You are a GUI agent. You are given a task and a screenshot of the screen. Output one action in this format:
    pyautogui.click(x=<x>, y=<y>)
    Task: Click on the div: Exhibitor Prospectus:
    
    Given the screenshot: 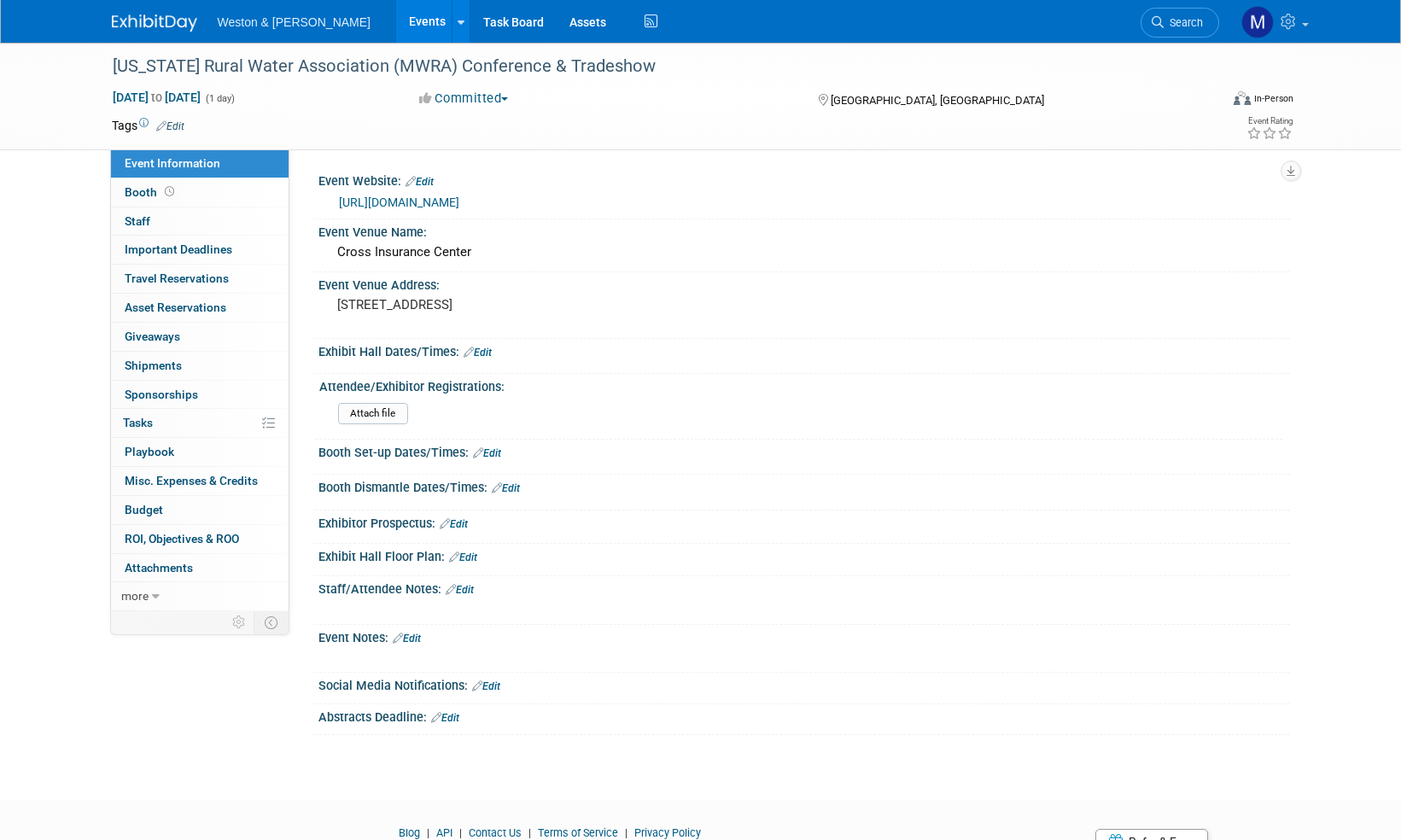 What is the action you would take?
    pyautogui.click(x=805, y=522)
    